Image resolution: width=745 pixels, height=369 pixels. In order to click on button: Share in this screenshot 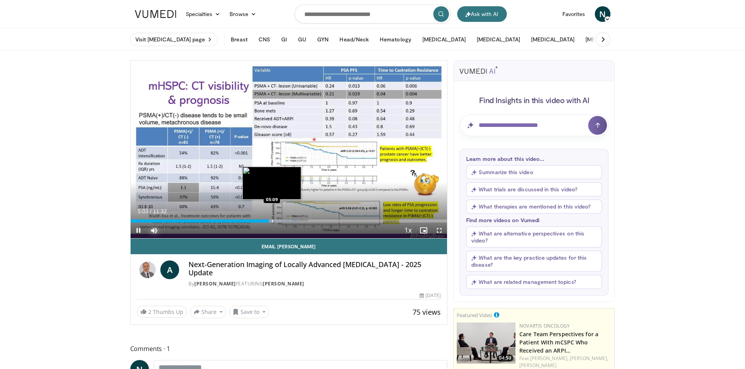, I will do `click(208, 312)`.